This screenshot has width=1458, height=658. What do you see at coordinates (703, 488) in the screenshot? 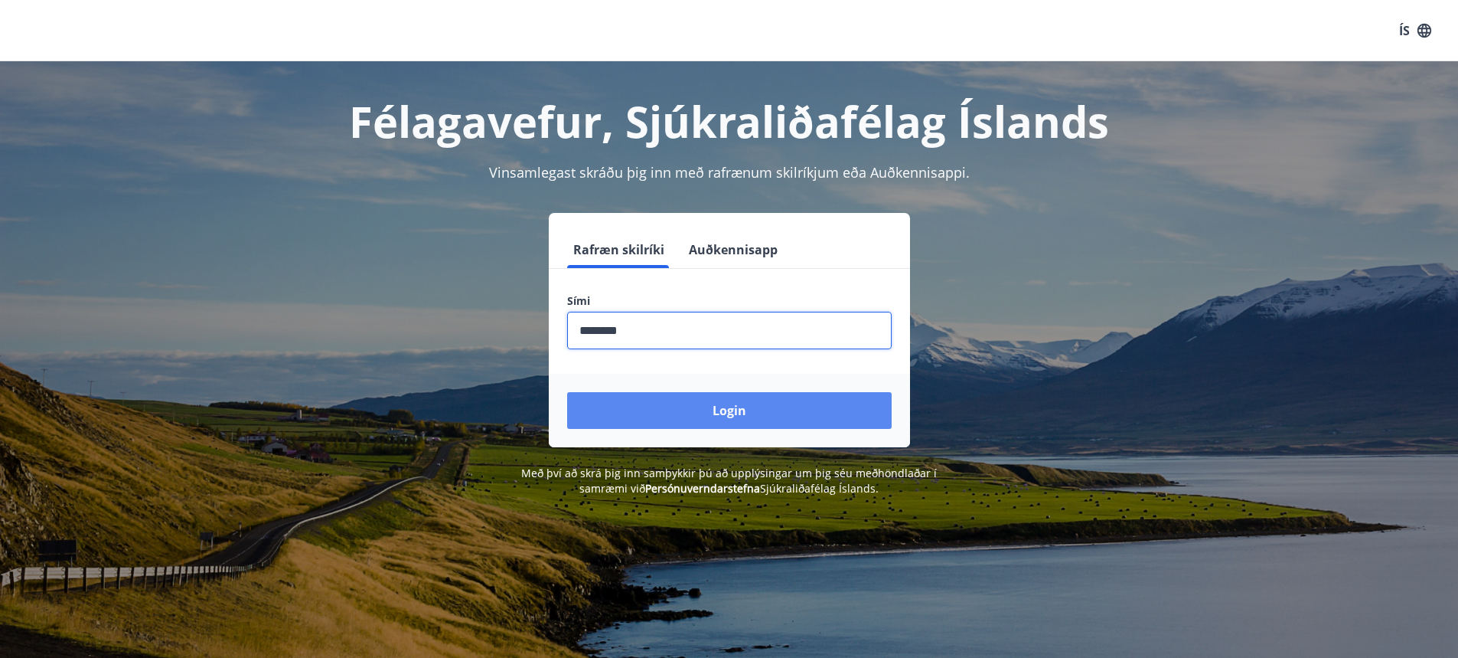
I see `a: Persónuverndarstefna` at bounding box center [703, 488].